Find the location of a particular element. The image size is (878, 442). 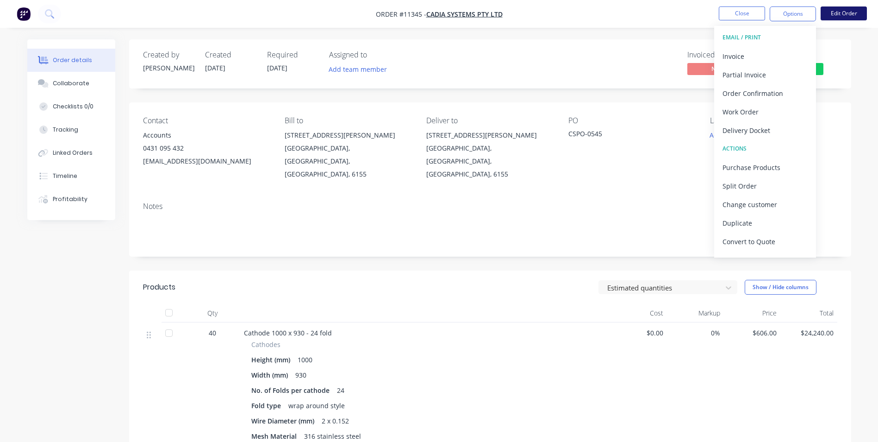

span: $606.00 is located at coordinates (752, 332).